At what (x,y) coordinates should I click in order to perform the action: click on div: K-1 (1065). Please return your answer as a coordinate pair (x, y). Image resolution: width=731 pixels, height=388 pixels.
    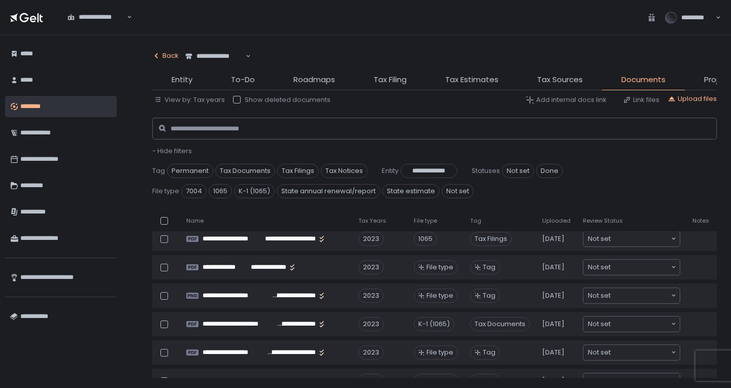
    Looking at the image, I should click on (434, 324).